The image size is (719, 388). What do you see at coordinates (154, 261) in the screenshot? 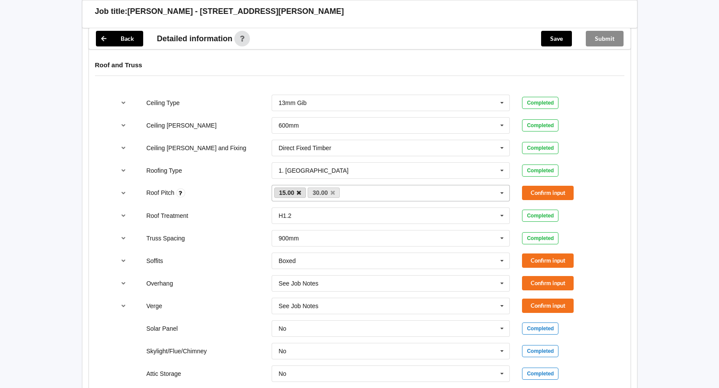
I see `label: Soffits` at bounding box center [154, 261].